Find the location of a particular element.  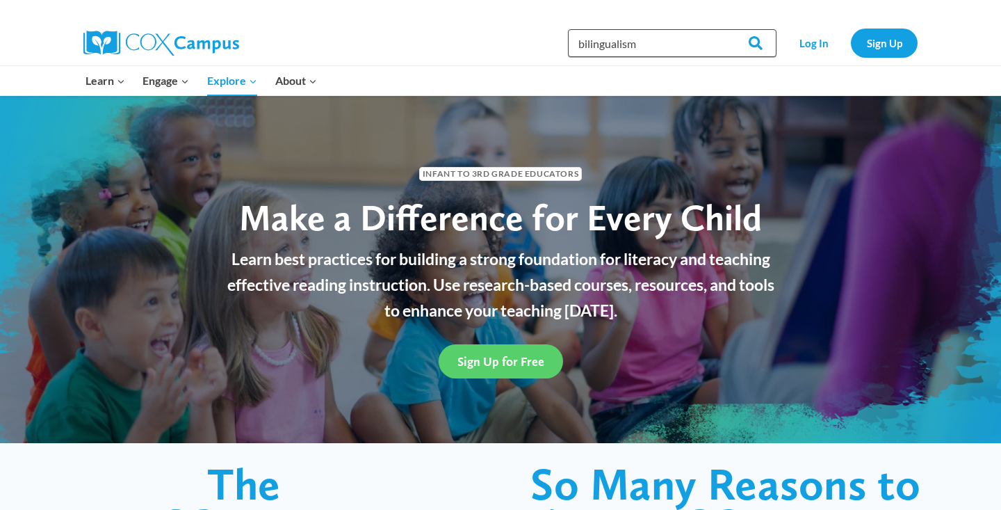

img: Cox Campus is located at coordinates (161, 43).